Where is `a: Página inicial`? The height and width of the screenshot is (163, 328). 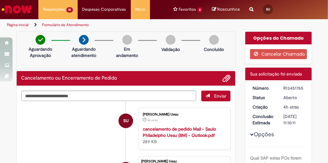 a: Página inicial is located at coordinates (18, 25).